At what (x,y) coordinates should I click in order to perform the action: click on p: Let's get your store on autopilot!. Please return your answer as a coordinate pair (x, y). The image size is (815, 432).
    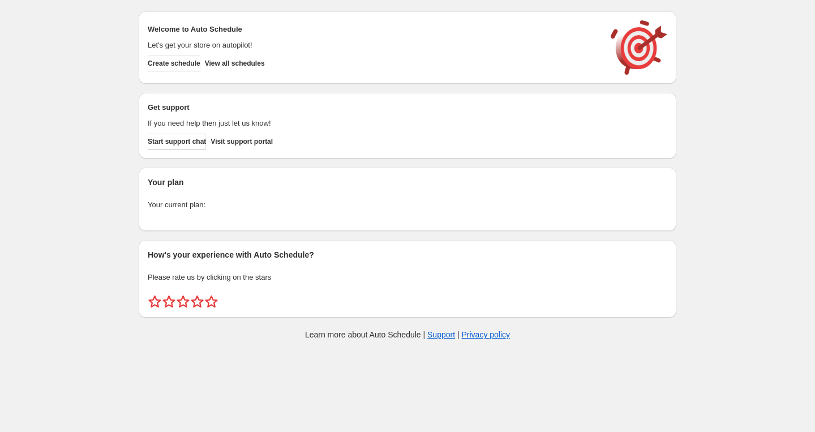
    Looking at the image, I should click on (374, 45).